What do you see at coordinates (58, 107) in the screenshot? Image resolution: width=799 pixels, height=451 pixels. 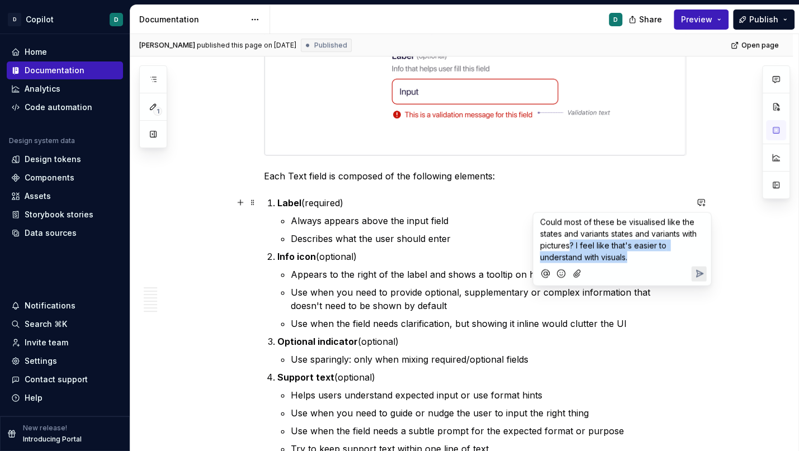 I see `div: Code automation` at bounding box center [58, 107].